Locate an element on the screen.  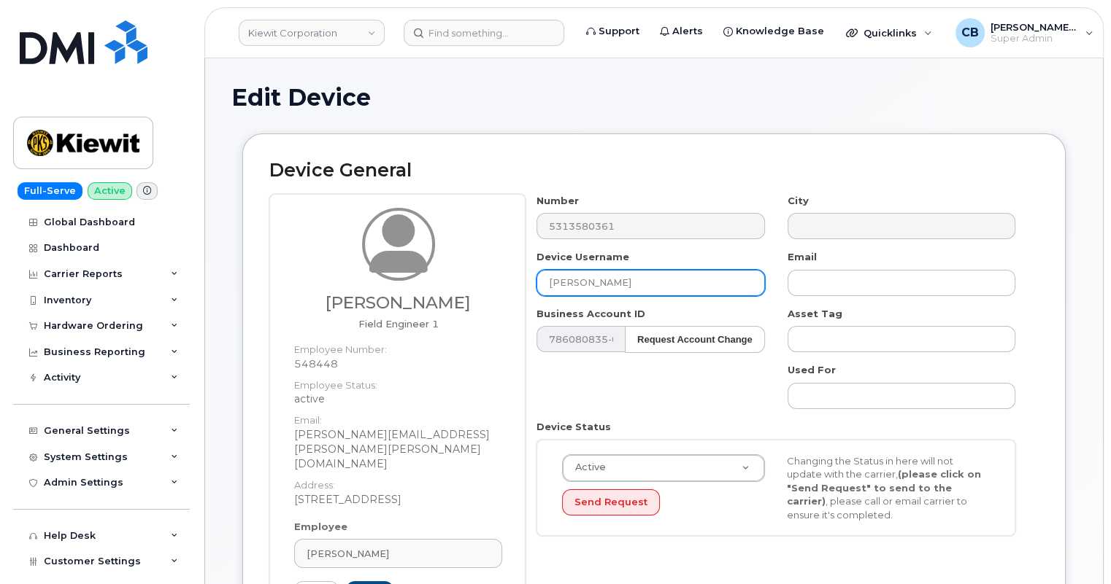
label: Number is located at coordinates (557, 201).